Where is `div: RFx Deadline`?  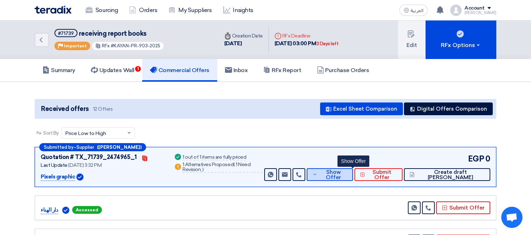
div: RFx Deadline is located at coordinates (306, 36).